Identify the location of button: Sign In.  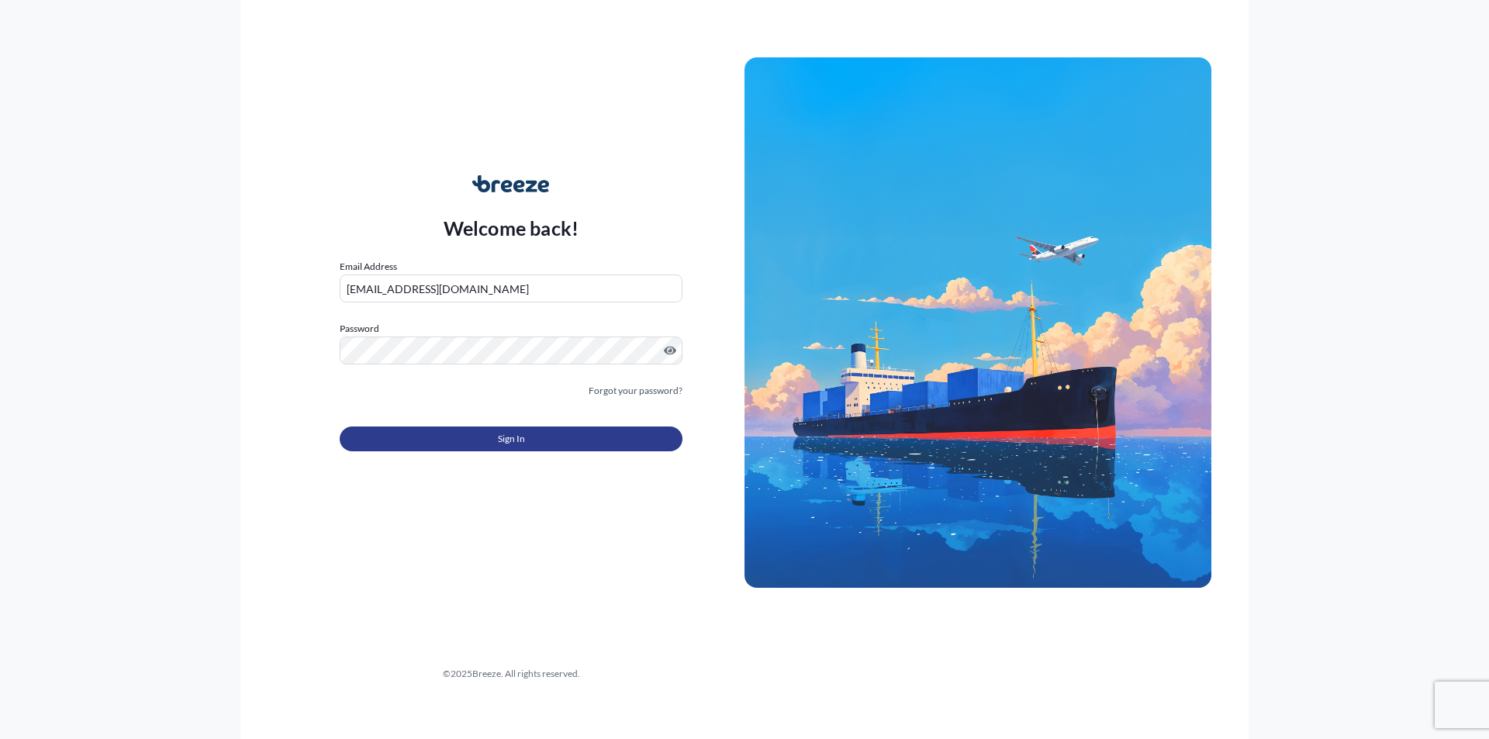
(511, 439).